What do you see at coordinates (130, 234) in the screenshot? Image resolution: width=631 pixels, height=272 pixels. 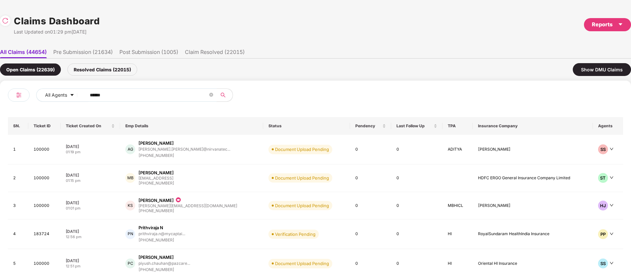 I see `div: PN` at bounding box center [130, 234].